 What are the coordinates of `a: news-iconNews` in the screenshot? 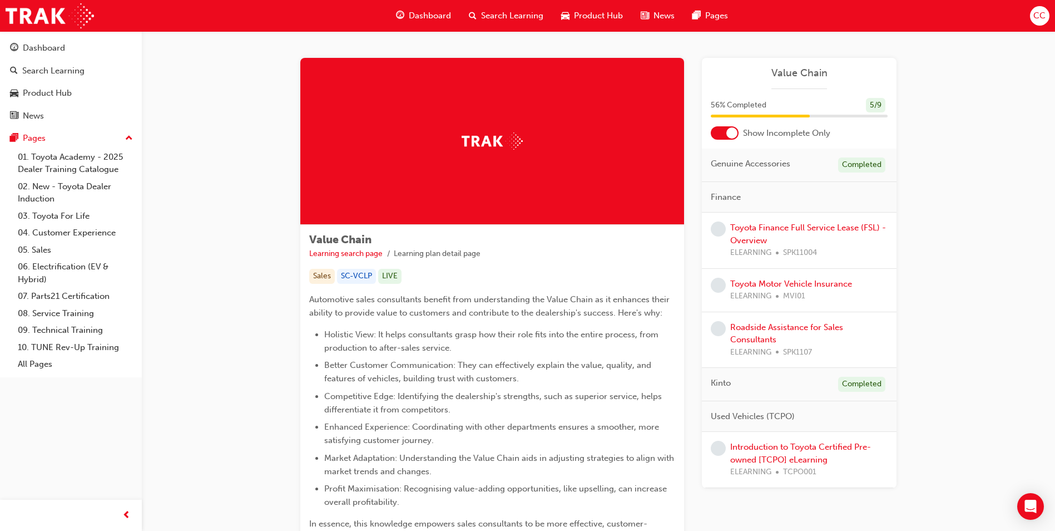 It's located at (658, 16).